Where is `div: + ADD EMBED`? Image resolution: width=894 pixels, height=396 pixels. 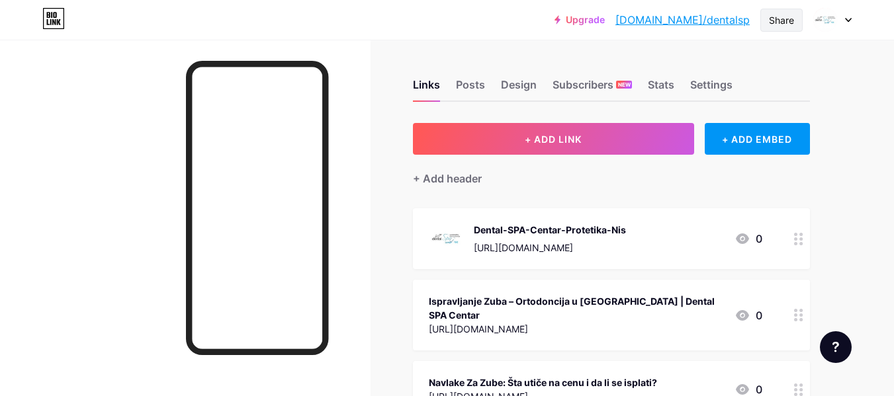
div: + ADD EMBED is located at coordinates (757, 139).